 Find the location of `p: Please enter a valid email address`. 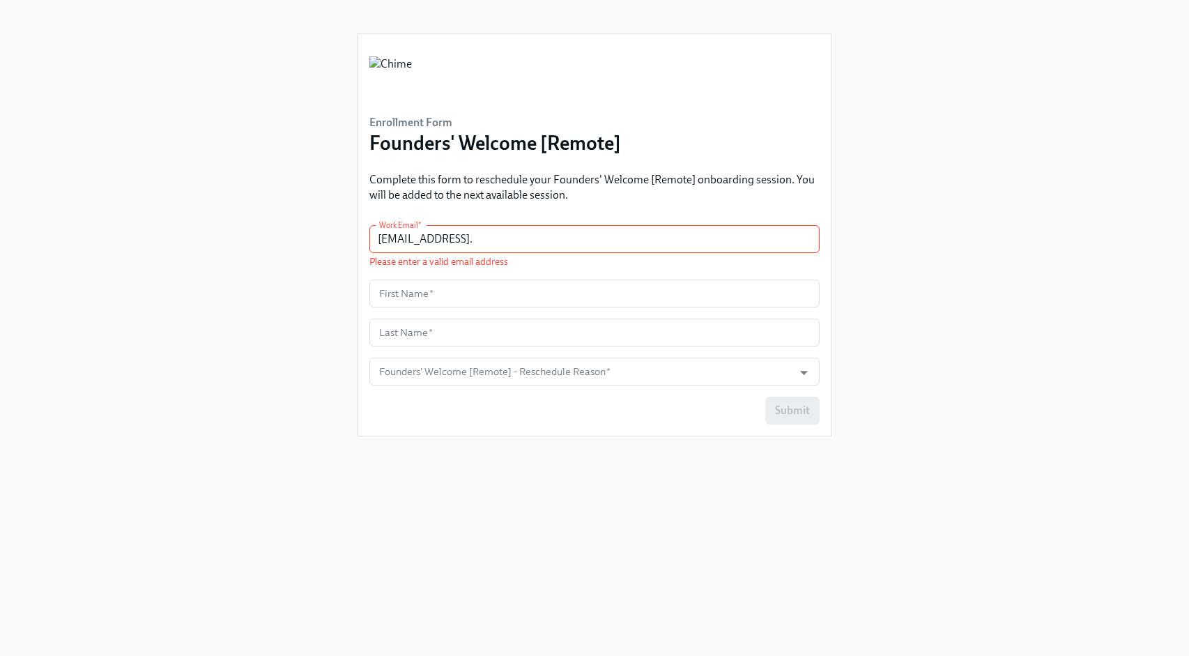

p: Please enter a valid email address is located at coordinates (594, 261).